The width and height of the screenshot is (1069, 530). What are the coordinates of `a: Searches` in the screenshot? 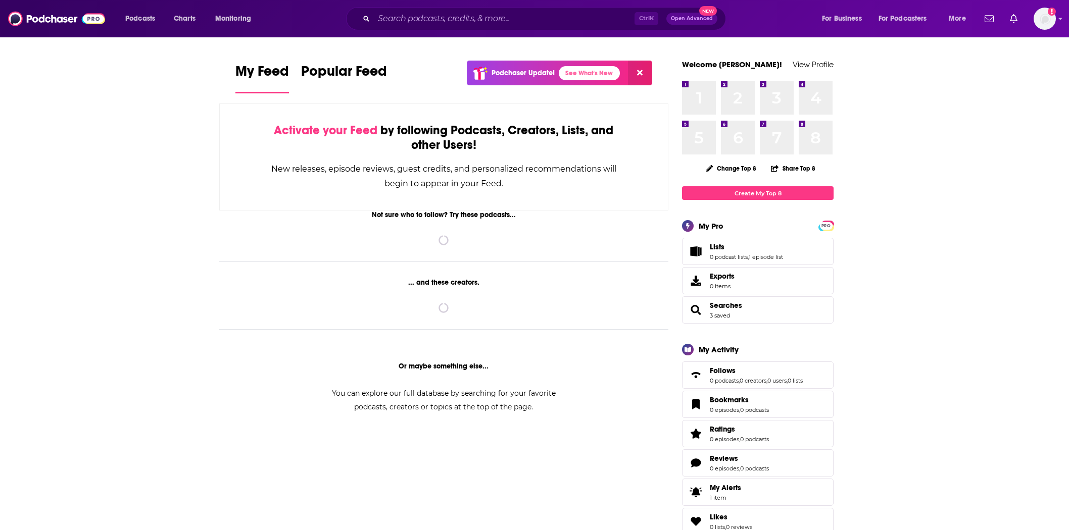 It's located at (696, 310).